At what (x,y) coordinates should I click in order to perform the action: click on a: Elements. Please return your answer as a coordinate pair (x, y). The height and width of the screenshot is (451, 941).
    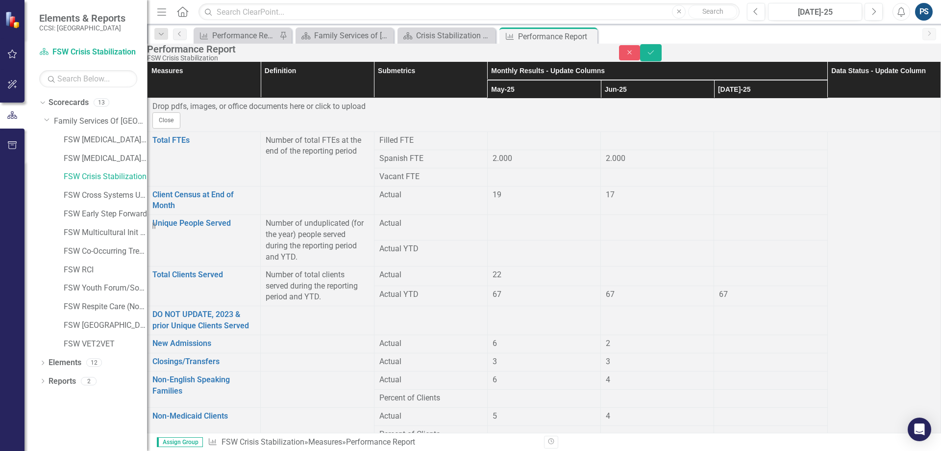
    Looking at the image, I should click on (65, 362).